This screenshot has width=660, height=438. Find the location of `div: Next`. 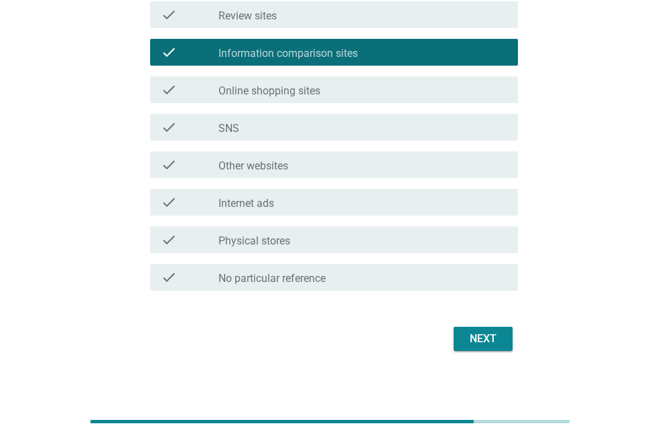

div: Next is located at coordinates (483, 339).